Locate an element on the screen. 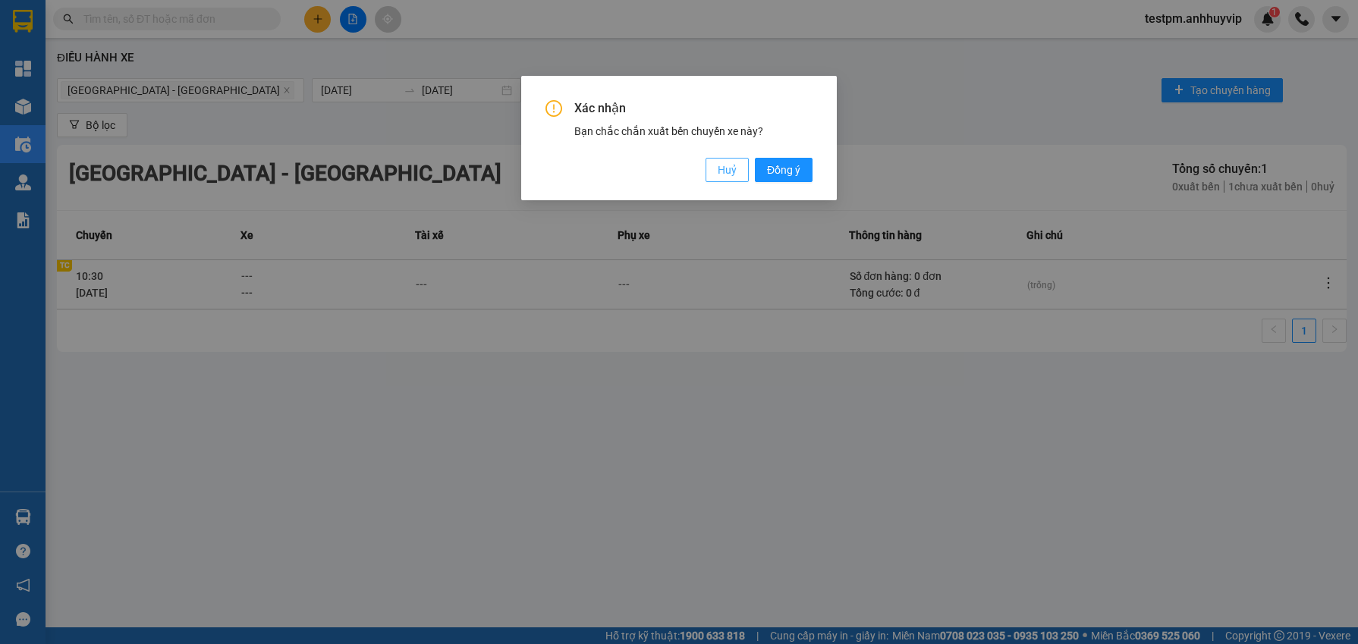 This screenshot has height=644, width=1358. button: Huỷ is located at coordinates (727, 170).